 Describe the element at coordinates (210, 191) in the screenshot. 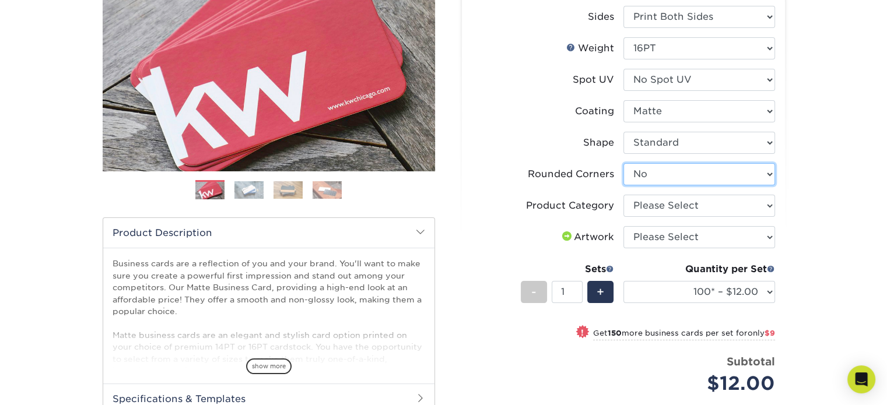

I see `img: Business Cards 01` at that location.